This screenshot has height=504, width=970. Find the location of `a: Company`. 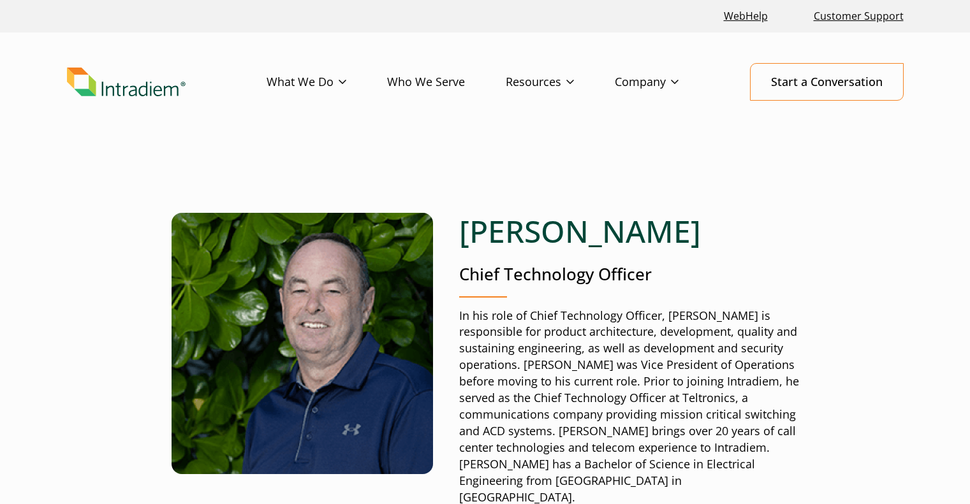

a: Company is located at coordinates (667, 82).